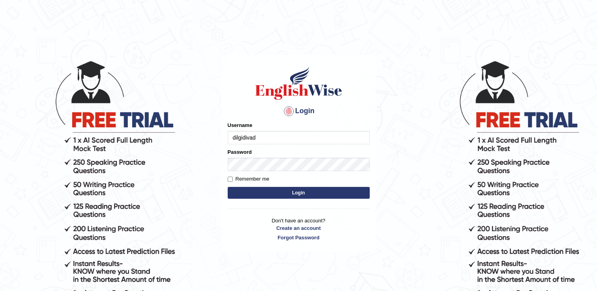 The image size is (597, 291). I want to click on h4: Login, so click(299, 111).